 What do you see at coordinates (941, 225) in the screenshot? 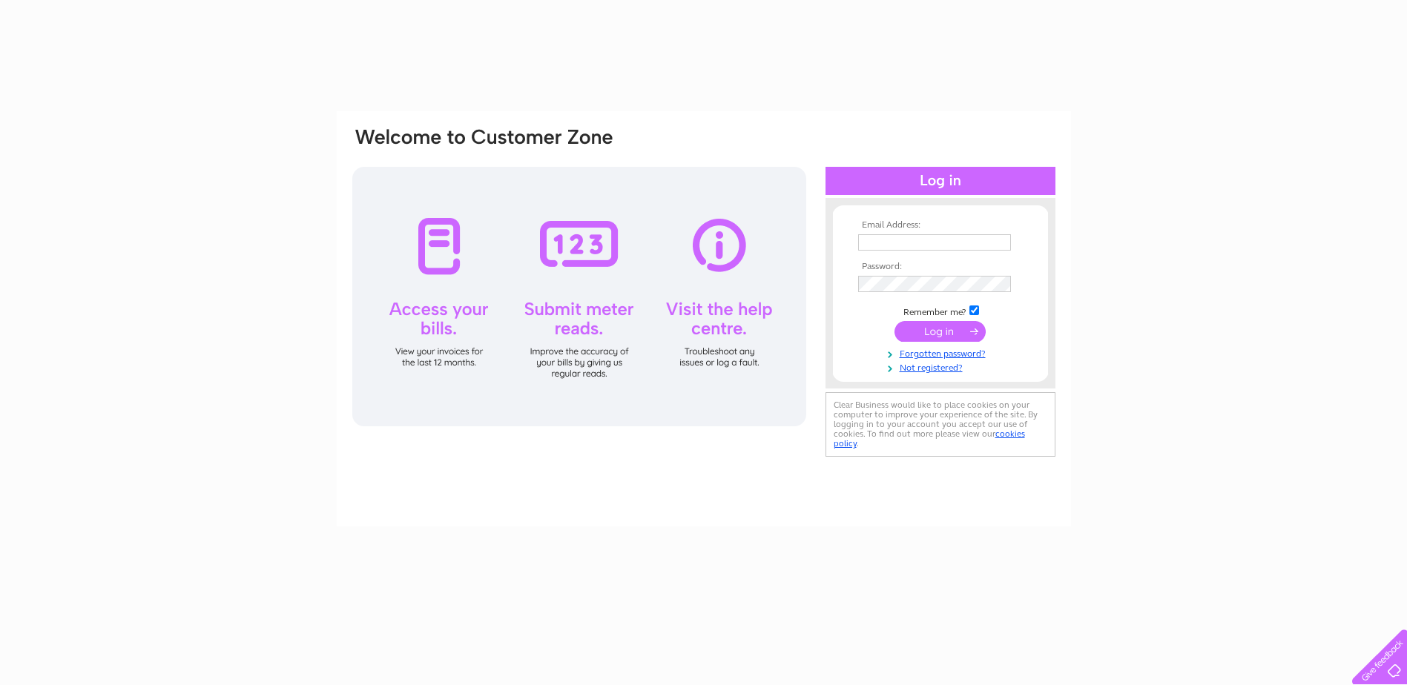
I see `th: Email Address:` at bounding box center [941, 225].